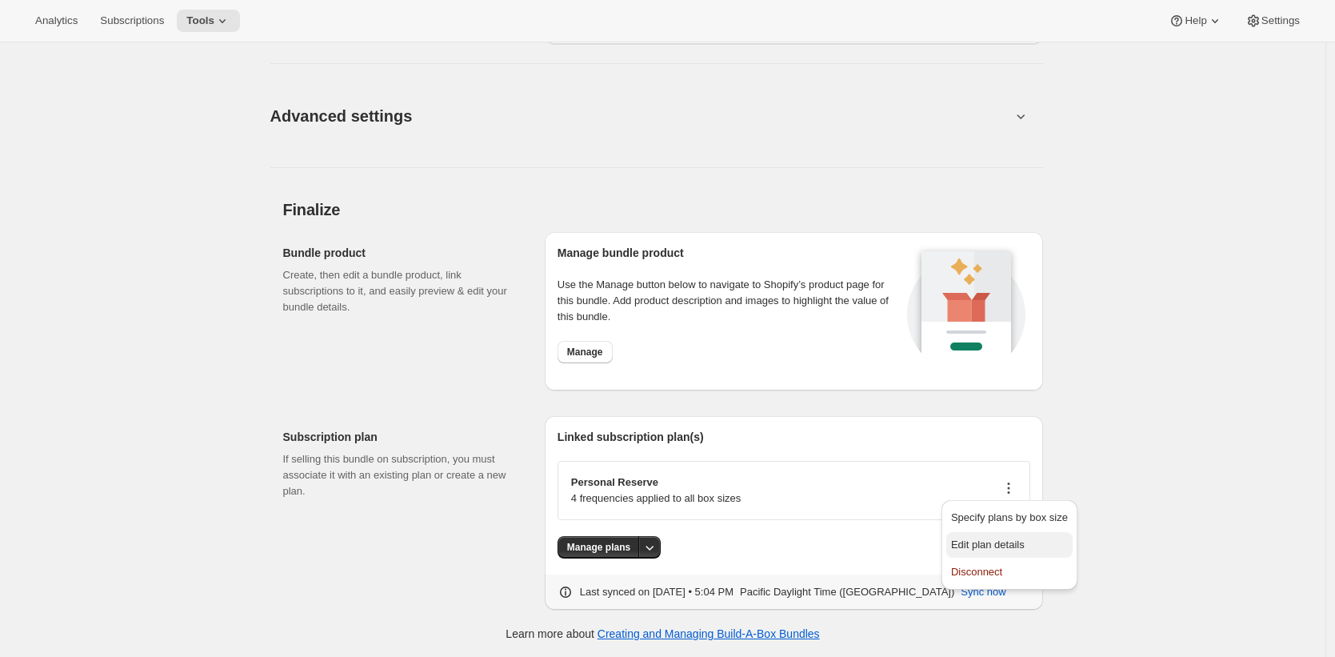  What do you see at coordinates (650, 547) in the screenshot?
I see `button: More actions` at bounding box center [650, 547].